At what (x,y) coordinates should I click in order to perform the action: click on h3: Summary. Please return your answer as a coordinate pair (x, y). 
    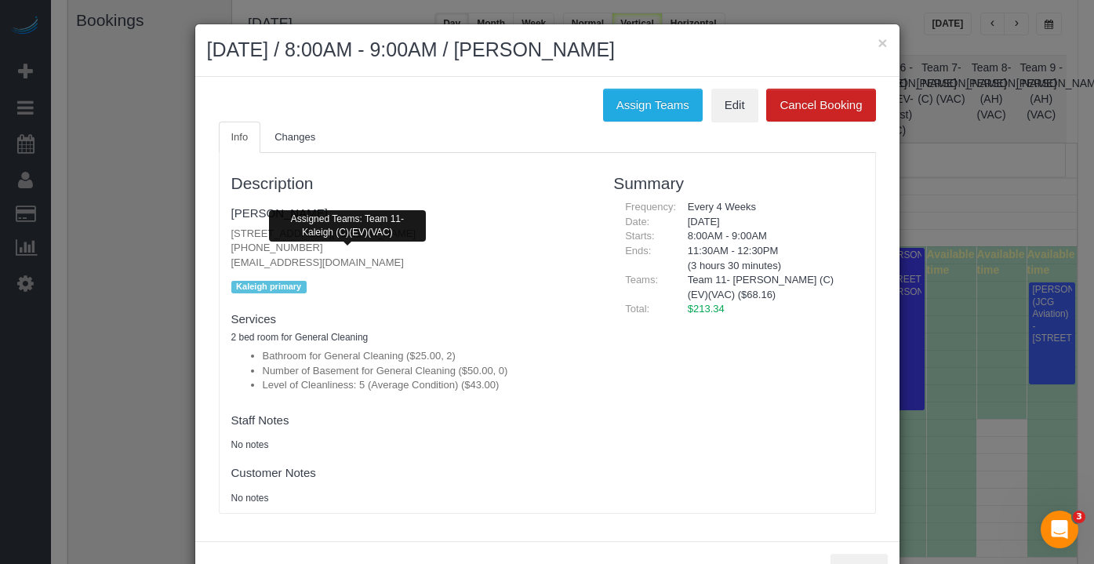
    Looking at the image, I should click on (738, 183).